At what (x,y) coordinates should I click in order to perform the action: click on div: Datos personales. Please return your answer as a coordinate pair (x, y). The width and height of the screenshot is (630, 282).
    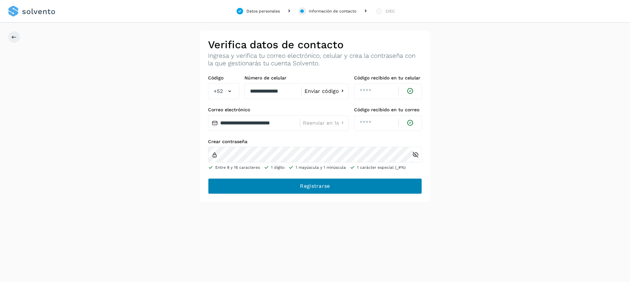
    Looking at the image, I should click on (263, 11).